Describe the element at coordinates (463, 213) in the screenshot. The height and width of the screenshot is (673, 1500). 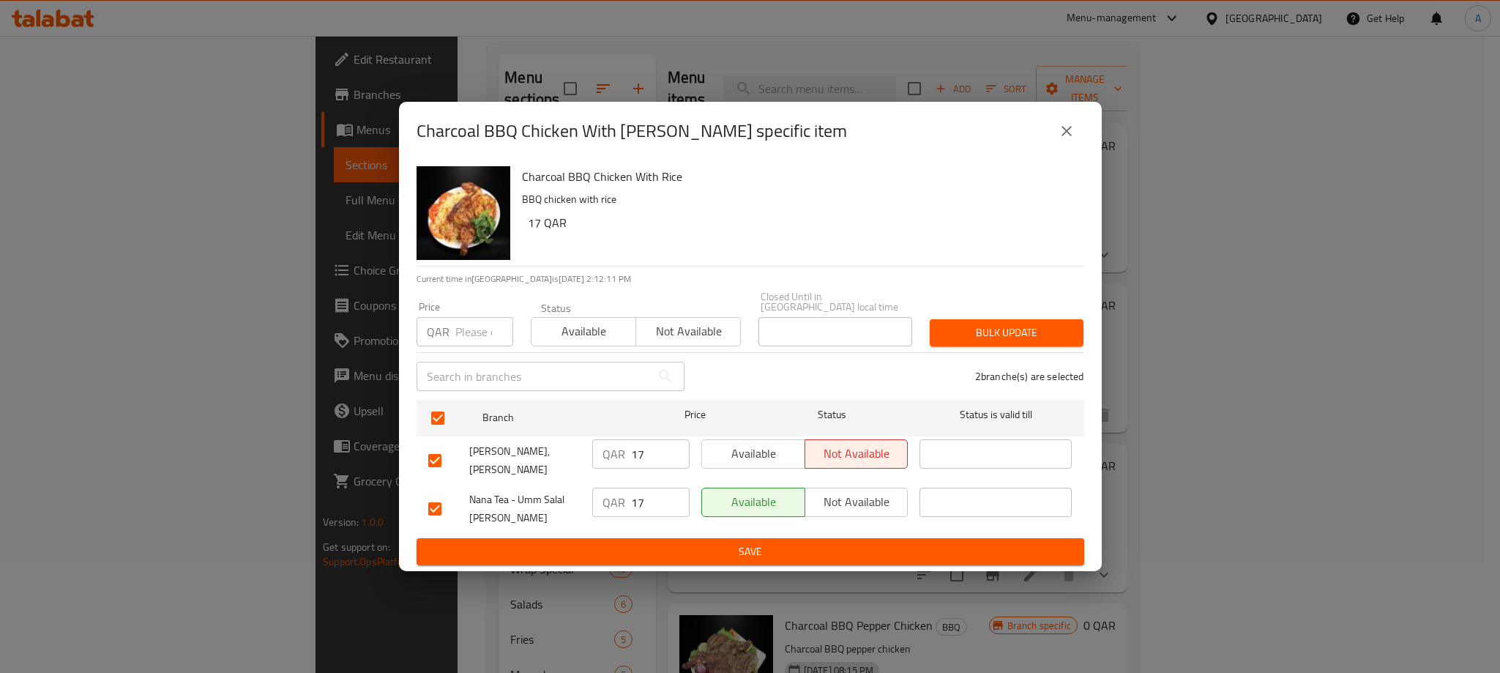
I see `img: Charcoal BBQ Chicken With Rice` at that location.